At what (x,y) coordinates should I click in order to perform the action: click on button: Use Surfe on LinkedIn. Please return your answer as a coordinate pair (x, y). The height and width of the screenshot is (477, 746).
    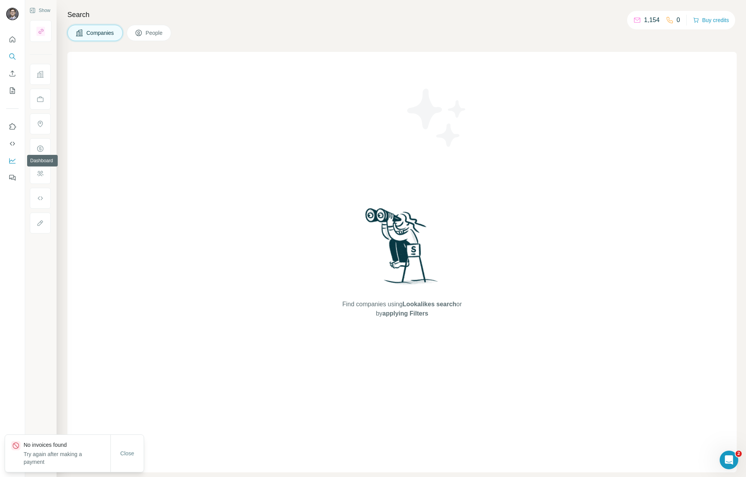
    Looking at the image, I should click on (12, 127).